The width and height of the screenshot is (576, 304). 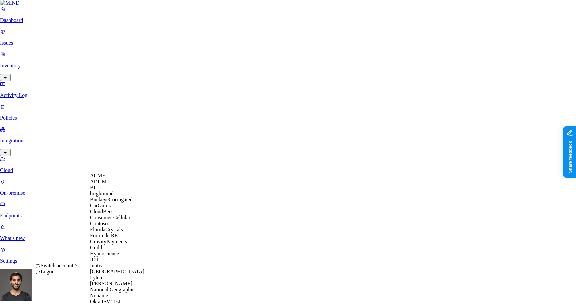 I want to click on span: Guild, so click(x=96, y=248).